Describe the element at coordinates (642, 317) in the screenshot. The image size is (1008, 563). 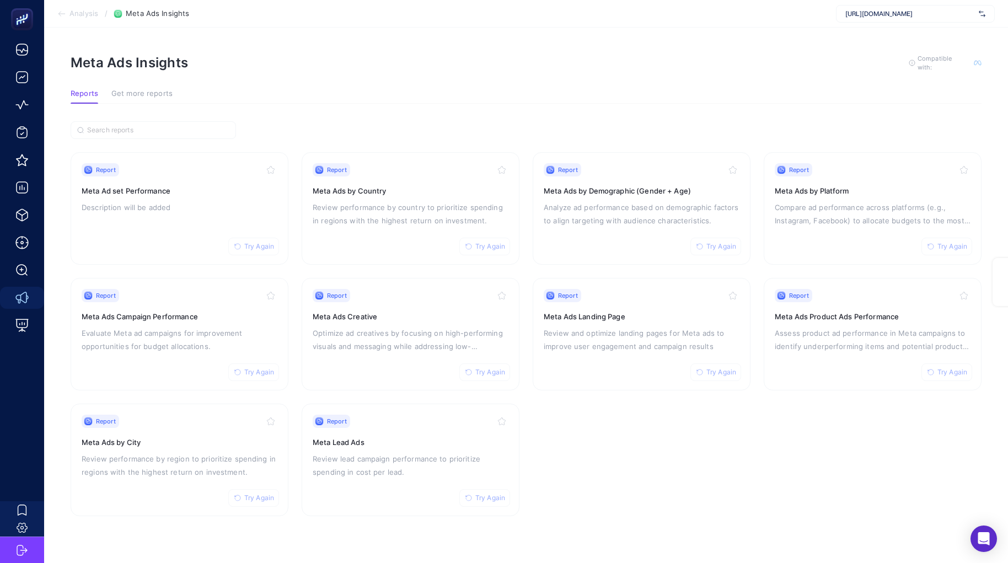
I see `h3: Meta Ads Landing Page` at that location.